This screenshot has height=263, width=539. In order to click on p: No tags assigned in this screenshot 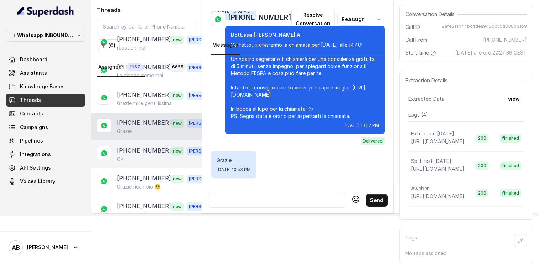, I will do `click(466, 253)`.